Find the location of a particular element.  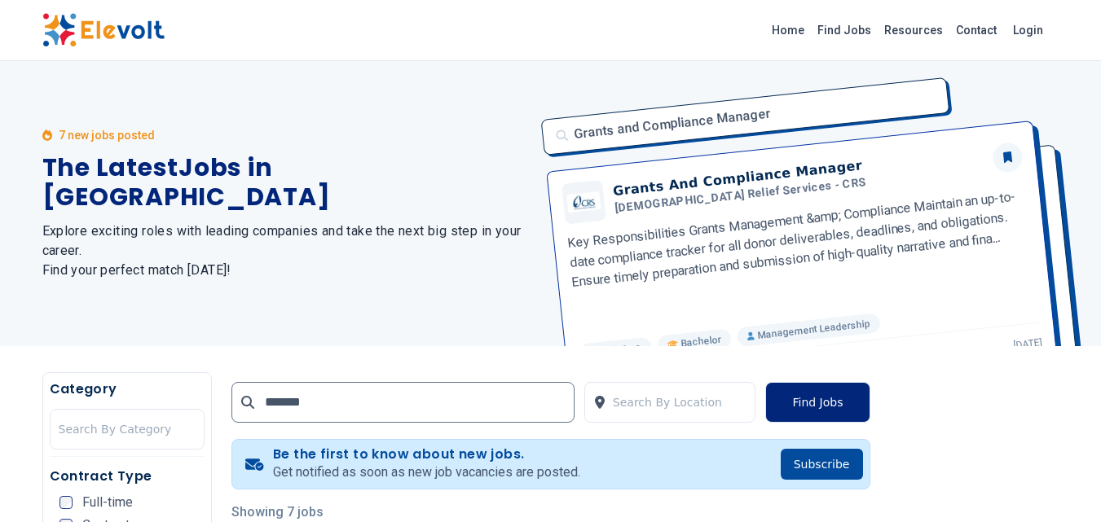

button: Find Jobs is located at coordinates (817, 402).